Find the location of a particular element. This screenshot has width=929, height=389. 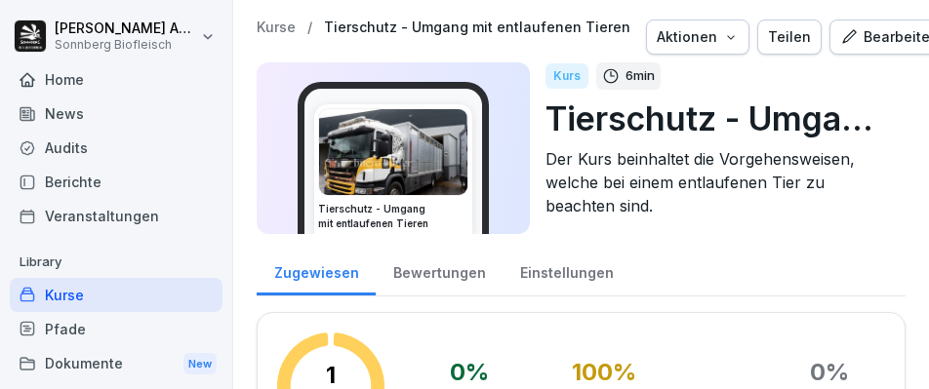

a: Tierschutz - Umgang mit entlaufenen Tieren is located at coordinates (477, 27).